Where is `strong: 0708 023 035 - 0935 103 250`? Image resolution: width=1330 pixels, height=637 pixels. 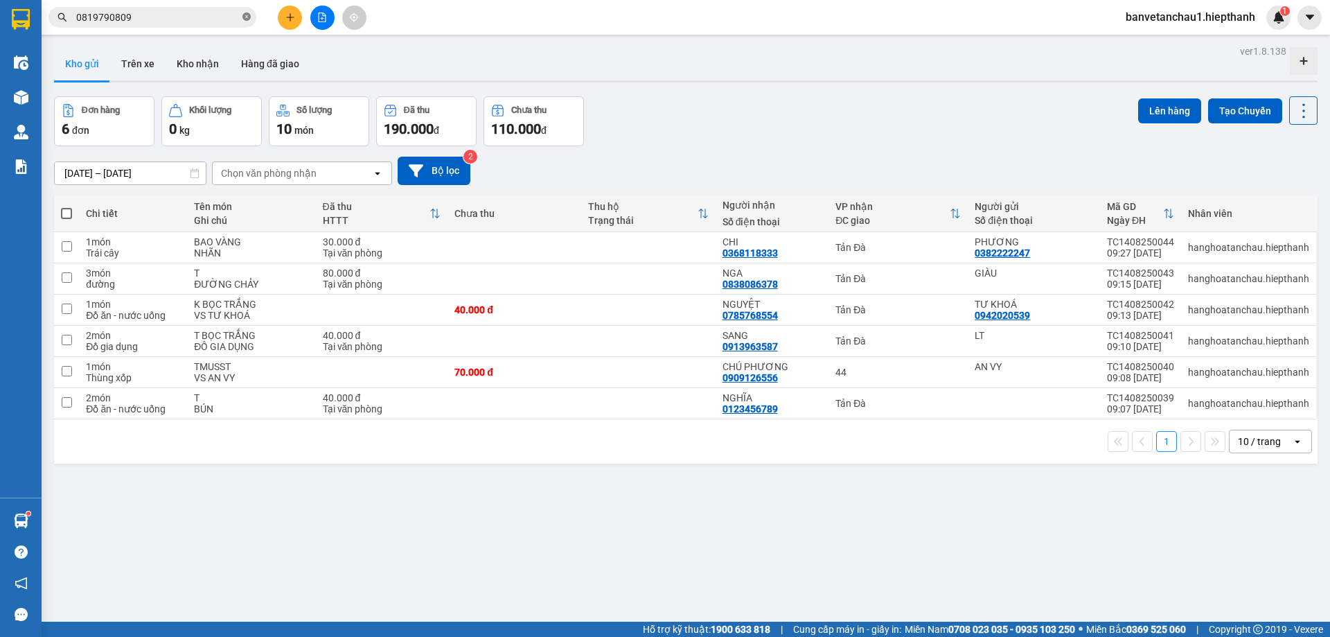
strong: 0708 023 035 - 0935 103 250 is located at coordinates (1012, 629).